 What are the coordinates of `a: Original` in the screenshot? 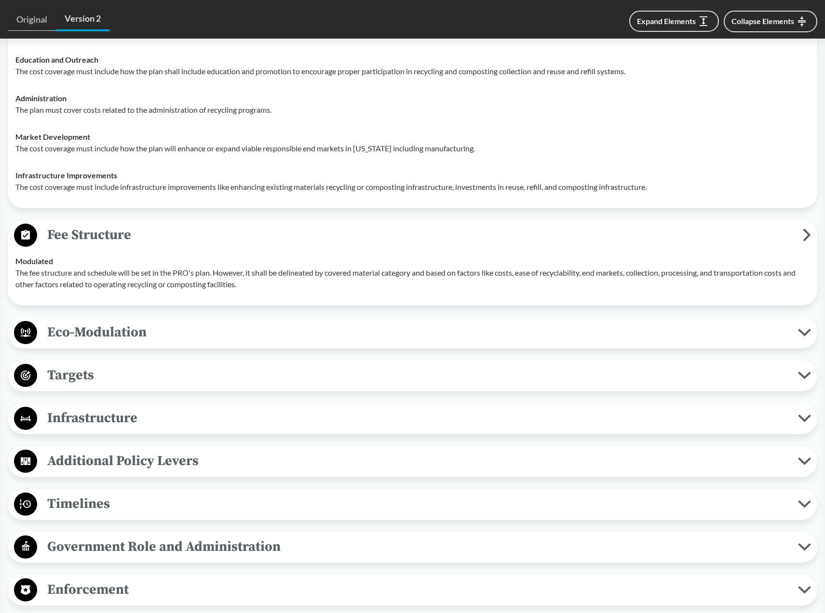 It's located at (32, 20).